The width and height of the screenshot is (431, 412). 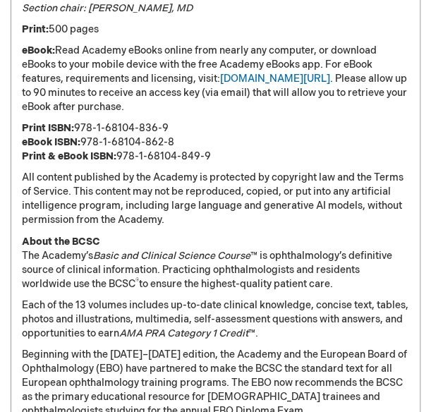 What do you see at coordinates (215, 79) in the screenshot?
I see `p: Read Academy eBooks online from nearly any computer, or download eBooks to your mobile device wit...` at bounding box center [215, 79].